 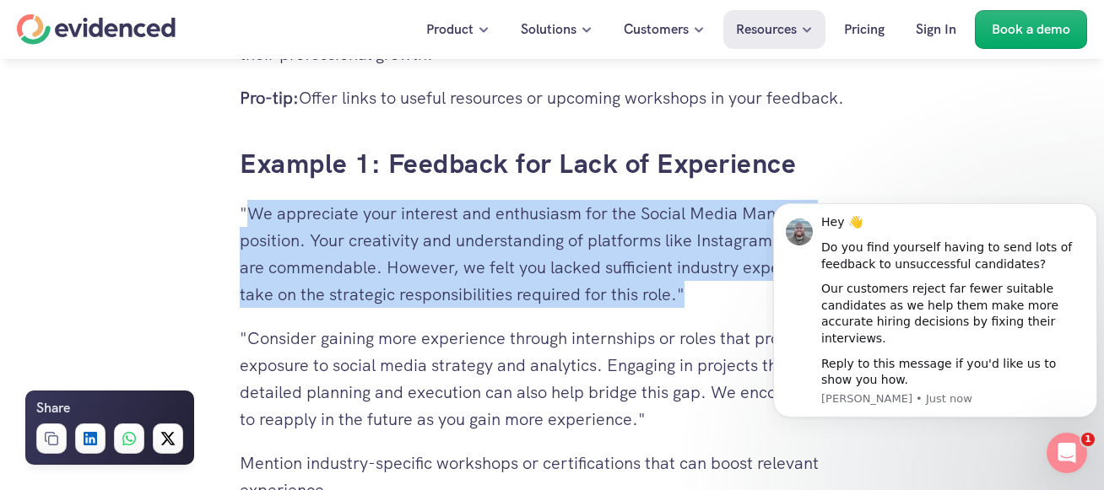 What do you see at coordinates (1088, 440) in the screenshot?
I see `span: 1` at bounding box center [1088, 440].